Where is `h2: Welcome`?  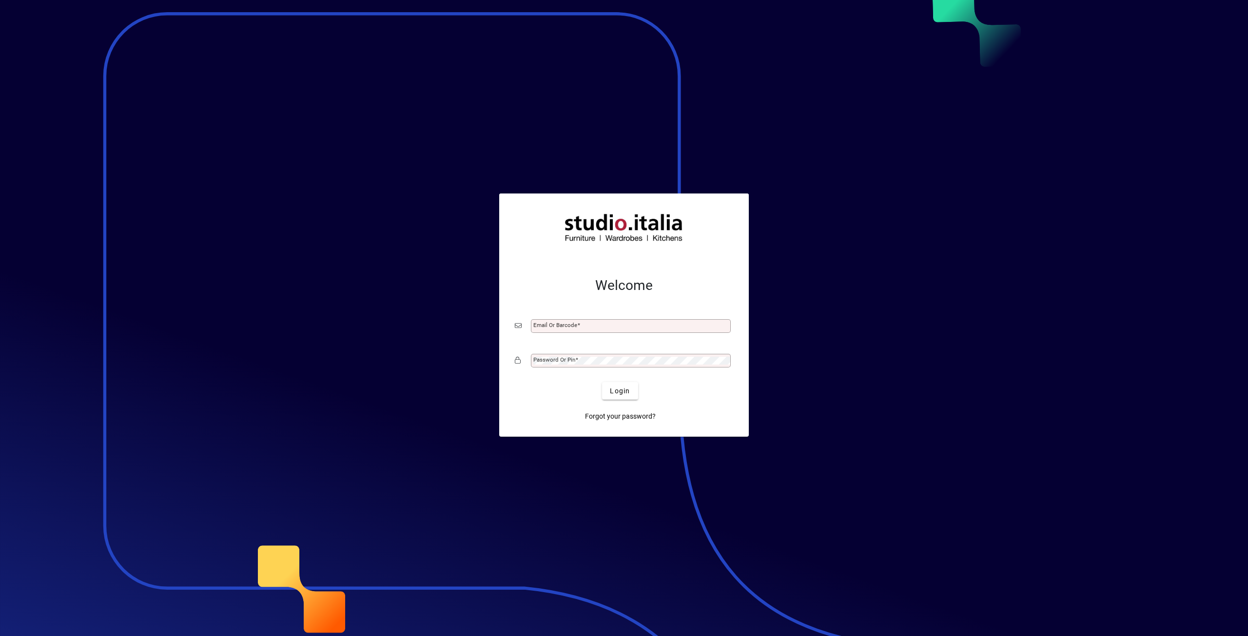 h2: Welcome is located at coordinates (624, 286).